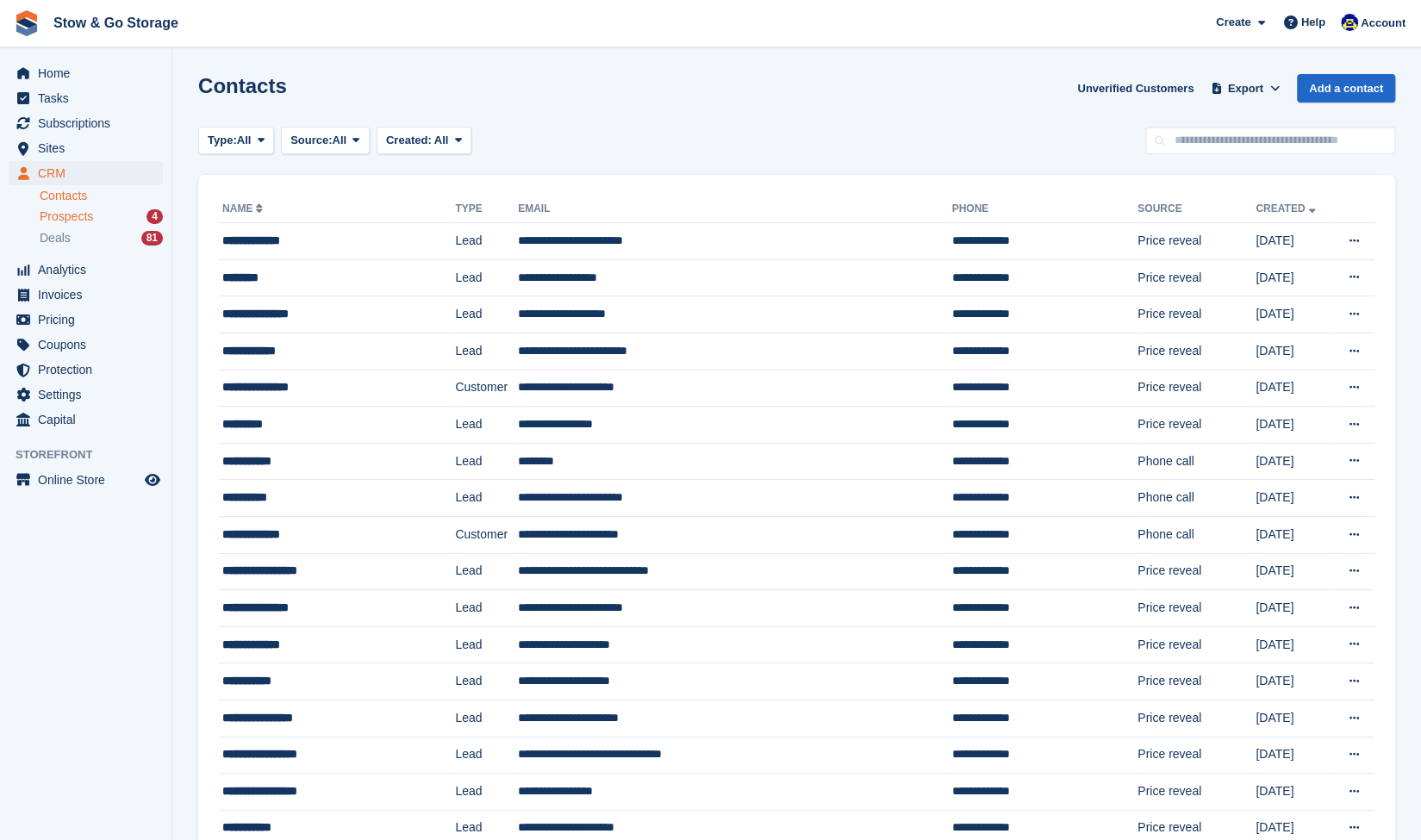  Describe the element at coordinates (27, 23) in the screenshot. I see `img: stora-icon-8386f47178a22dfd0bd8f6a31ec36ba5ce8667c1dd55bd0f319d3a0aa187defe.svg` at that location.